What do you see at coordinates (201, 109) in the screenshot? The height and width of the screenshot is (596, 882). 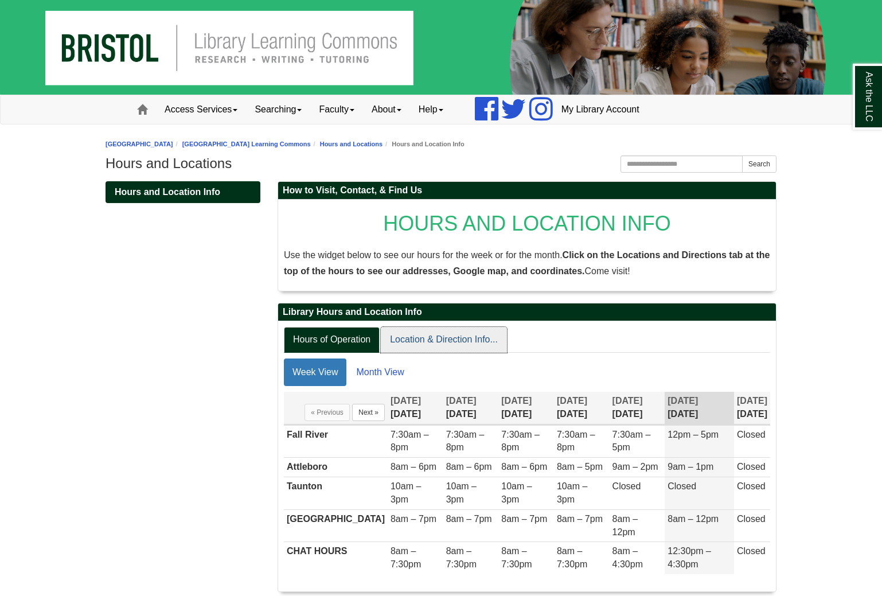 I see `a: Access Services` at bounding box center [201, 109].